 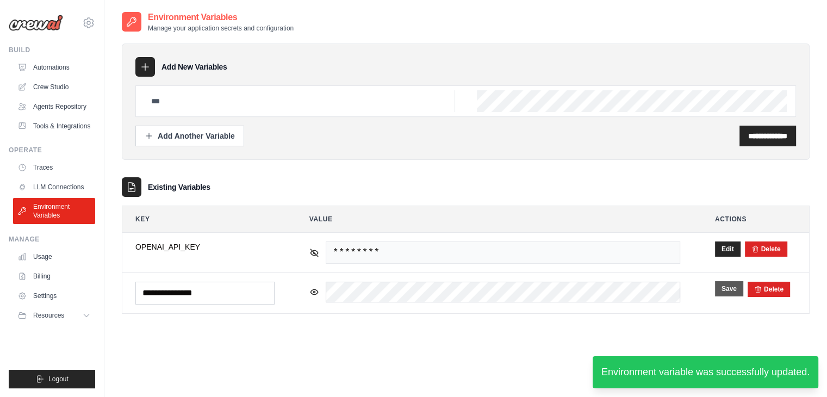 I want to click on a: Traces, so click(x=54, y=167).